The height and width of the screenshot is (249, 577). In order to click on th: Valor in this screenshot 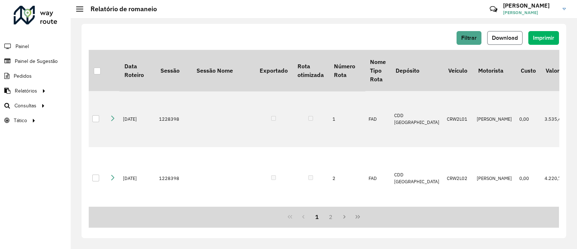, I will do `click(556, 70)`.